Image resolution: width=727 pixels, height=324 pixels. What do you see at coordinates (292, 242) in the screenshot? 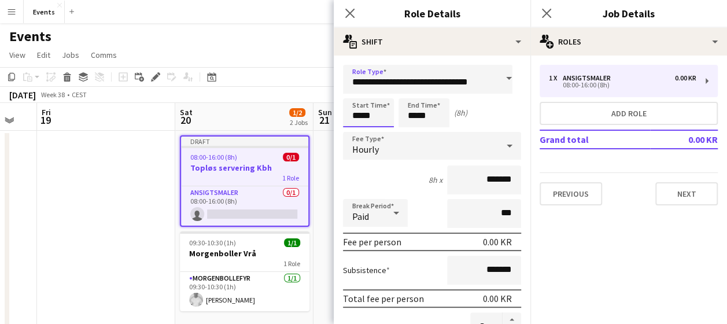
I see `span: 1/1` at bounding box center [292, 242].